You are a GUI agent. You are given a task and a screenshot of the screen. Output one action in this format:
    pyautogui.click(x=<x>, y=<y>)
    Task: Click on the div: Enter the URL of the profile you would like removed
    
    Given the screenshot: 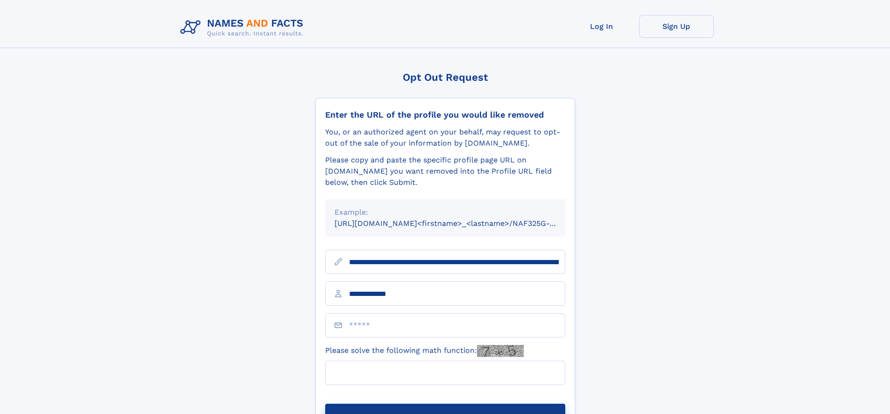 What is the action you would take?
    pyautogui.click(x=445, y=115)
    